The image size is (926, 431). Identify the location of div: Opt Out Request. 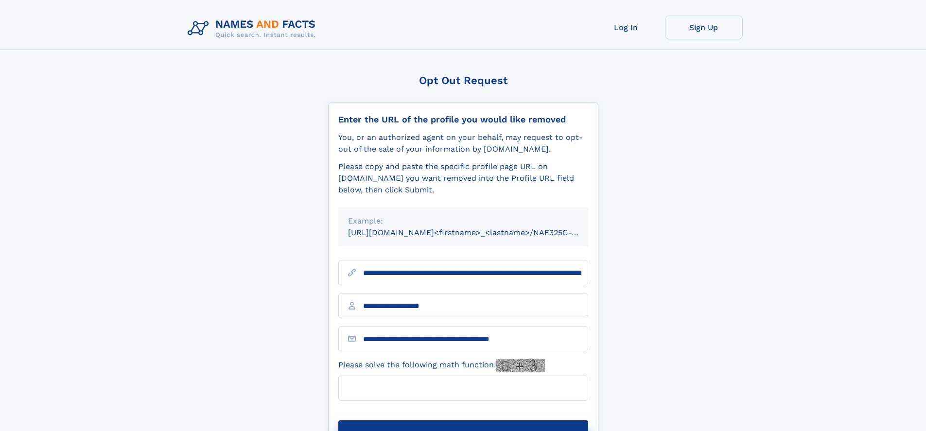
(463, 80).